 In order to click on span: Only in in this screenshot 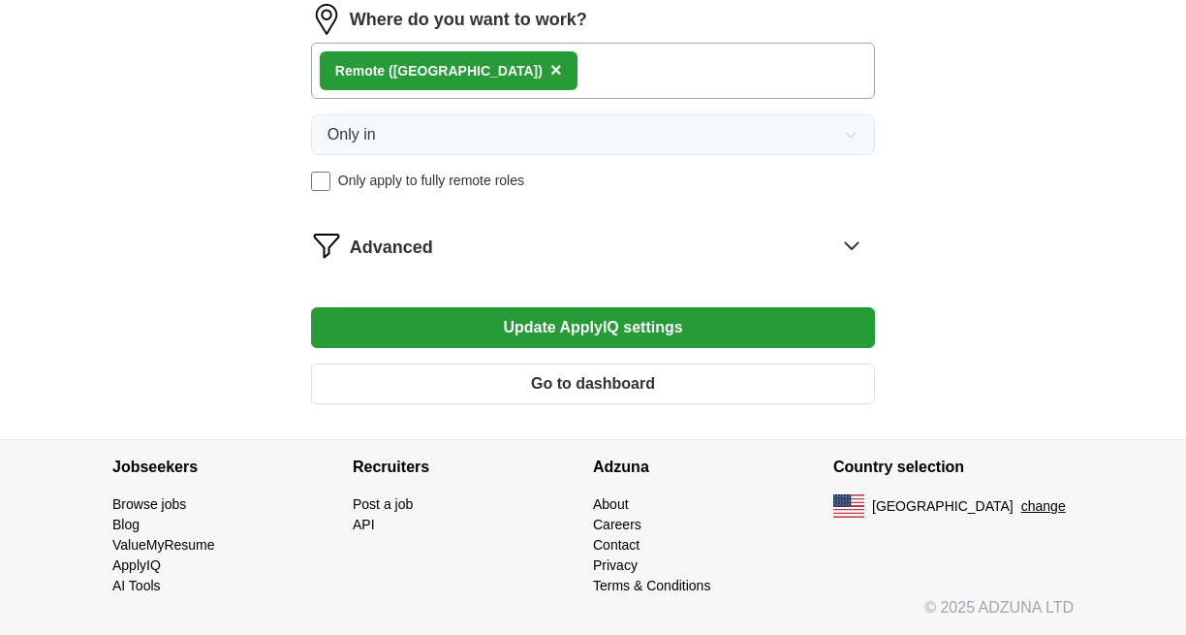, I will do `click(352, 135)`.